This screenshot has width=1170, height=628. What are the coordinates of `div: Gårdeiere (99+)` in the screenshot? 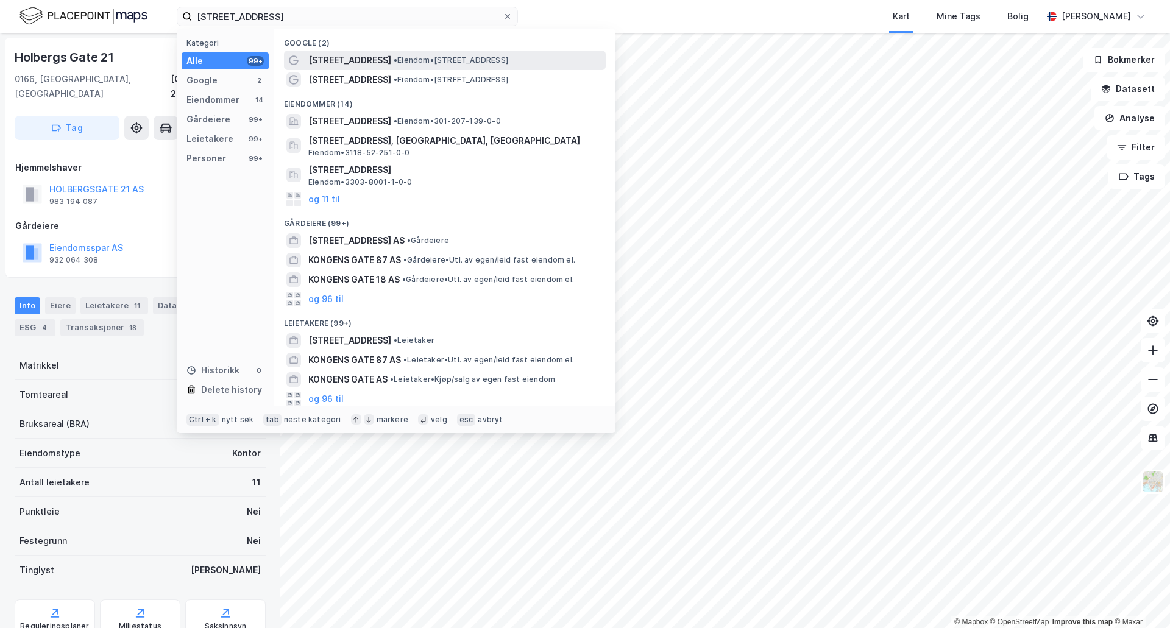 It's located at (445, 220).